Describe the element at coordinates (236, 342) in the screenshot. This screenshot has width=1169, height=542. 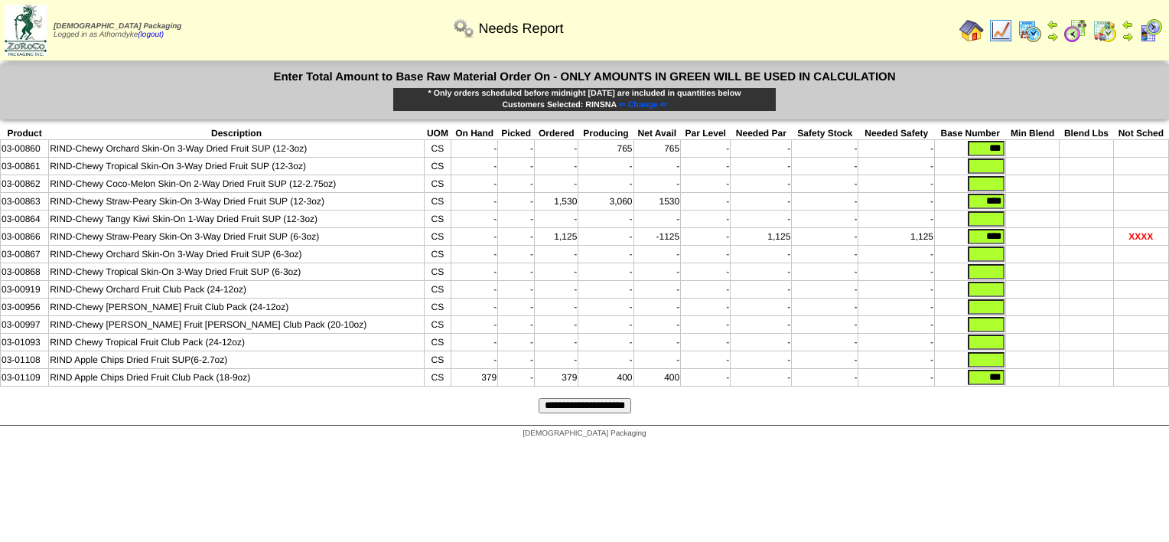
I see `td: RIND Chewy Tropical Fruit Club Pack (24-12oz)` at that location.